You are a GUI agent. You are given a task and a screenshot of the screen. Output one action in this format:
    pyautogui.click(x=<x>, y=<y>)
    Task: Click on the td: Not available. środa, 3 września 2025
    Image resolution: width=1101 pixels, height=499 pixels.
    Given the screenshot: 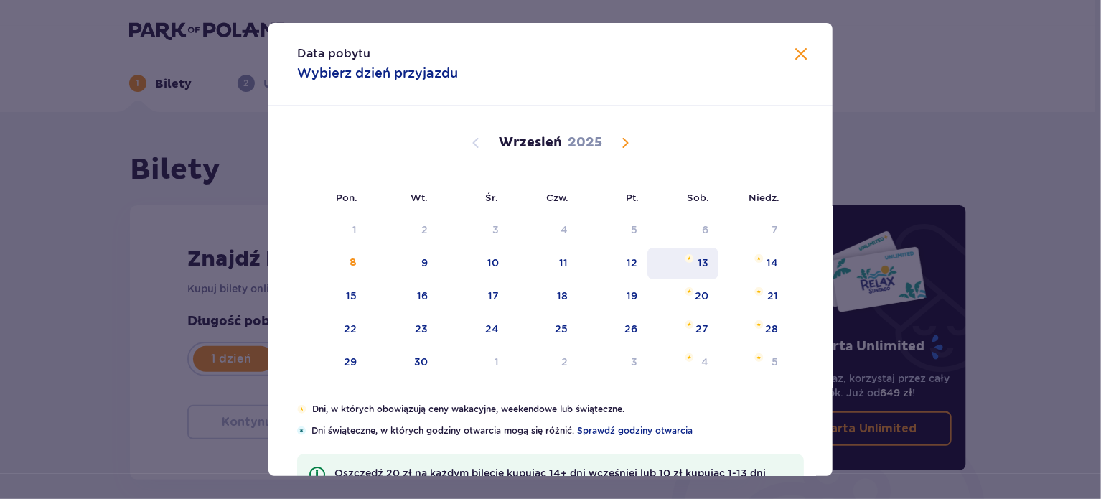 What is the action you would take?
    pyautogui.click(x=473, y=230)
    